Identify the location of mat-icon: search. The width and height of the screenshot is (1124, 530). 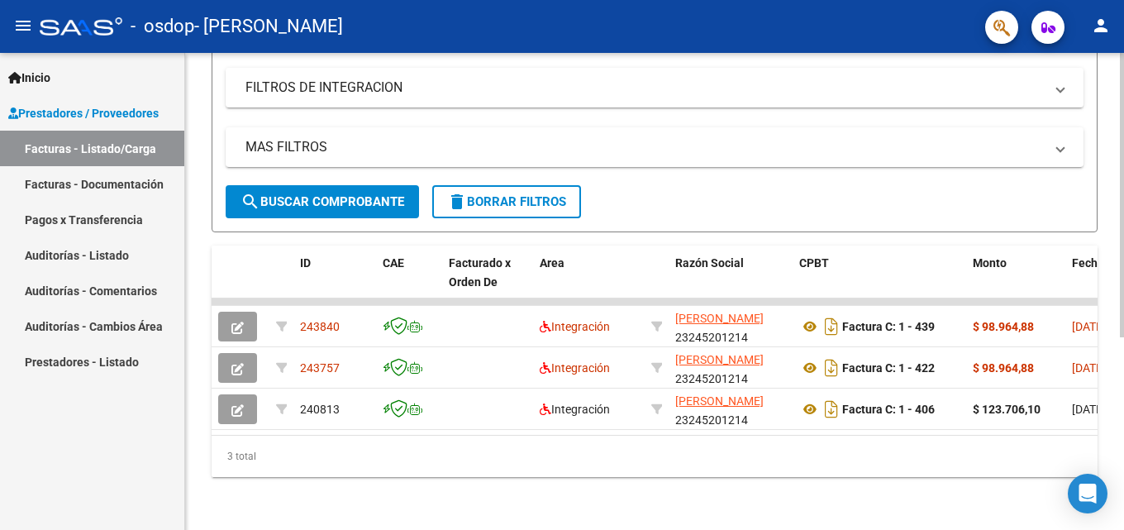
(250, 202).